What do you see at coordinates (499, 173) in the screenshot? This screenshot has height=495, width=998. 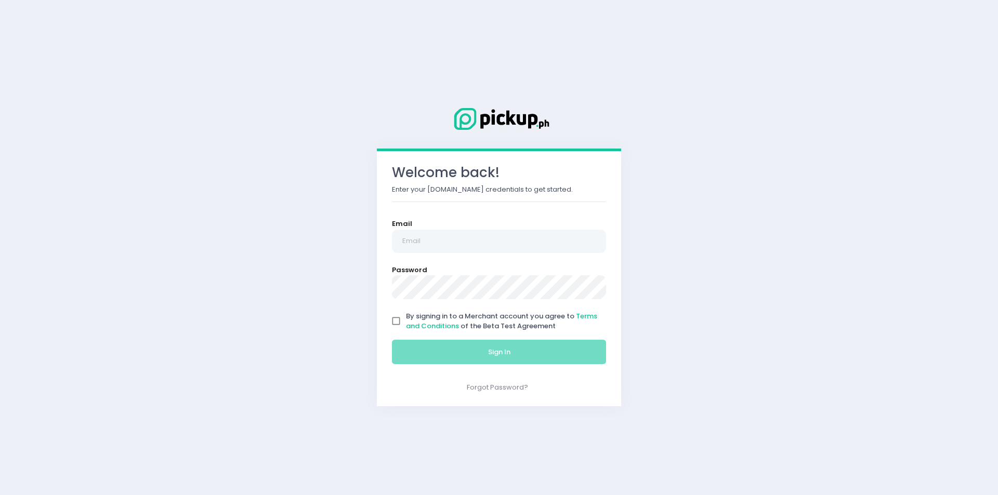 I see `h3: Welcome back!` at bounding box center [499, 173].